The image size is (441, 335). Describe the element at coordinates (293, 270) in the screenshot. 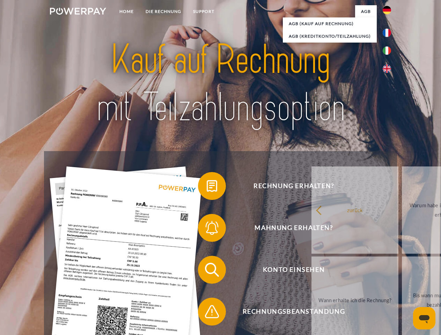

I see `span: Konto einsehen` at that location.